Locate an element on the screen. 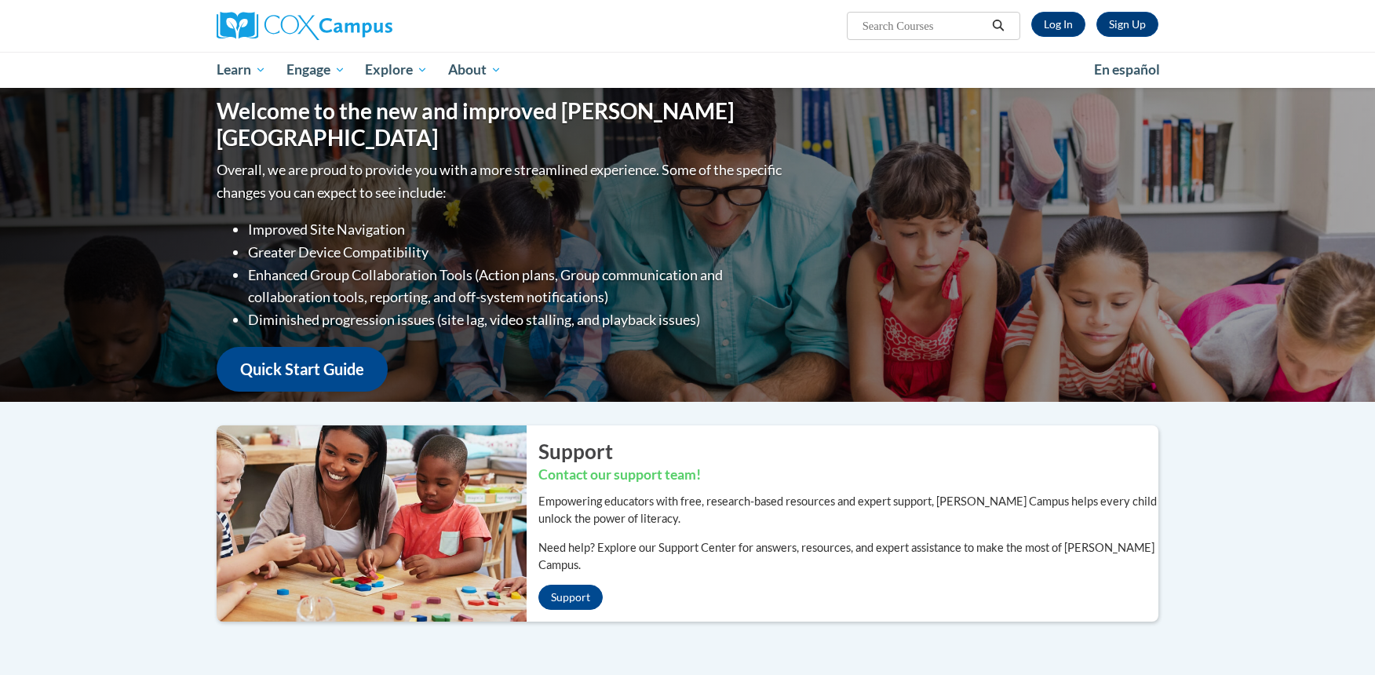 This screenshot has width=1375, height=675. a: Support is located at coordinates (570, 597).